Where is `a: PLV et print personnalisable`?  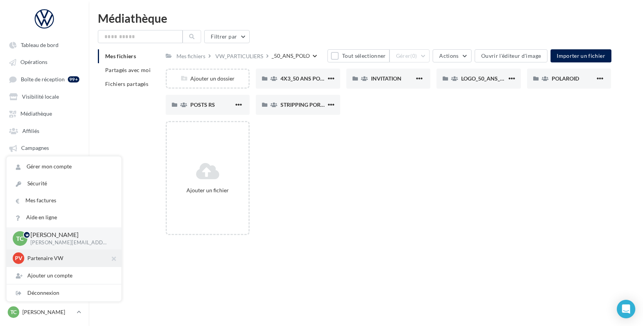 a: PLV et print personnalisable is located at coordinates (44, 168).